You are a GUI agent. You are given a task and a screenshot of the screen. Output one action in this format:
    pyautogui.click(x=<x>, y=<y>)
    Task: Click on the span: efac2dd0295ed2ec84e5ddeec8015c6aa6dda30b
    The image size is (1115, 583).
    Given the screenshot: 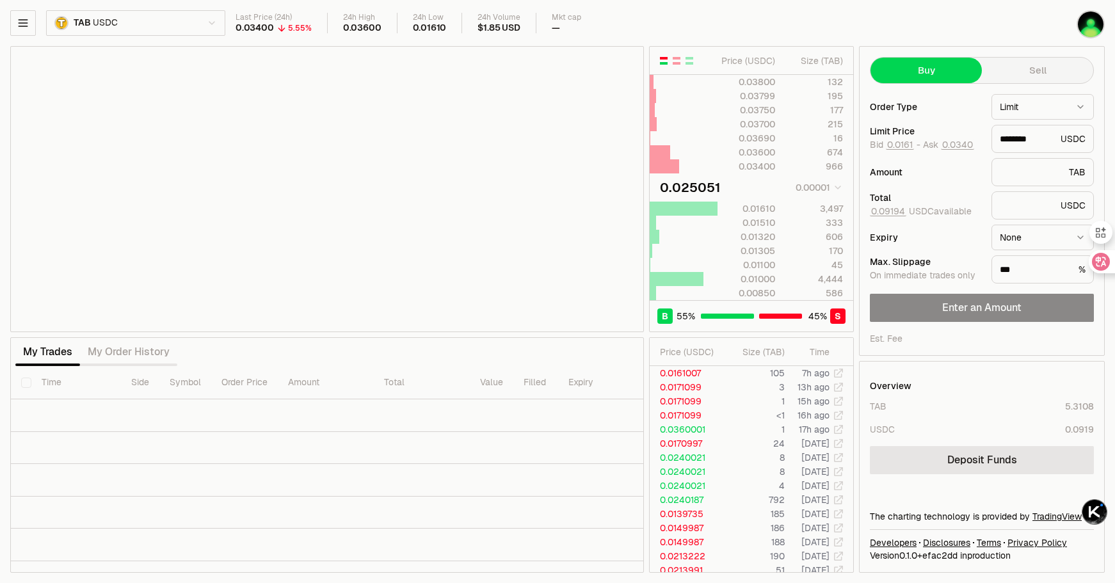 What is the action you would take?
    pyautogui.click(x=940, y=556)
    